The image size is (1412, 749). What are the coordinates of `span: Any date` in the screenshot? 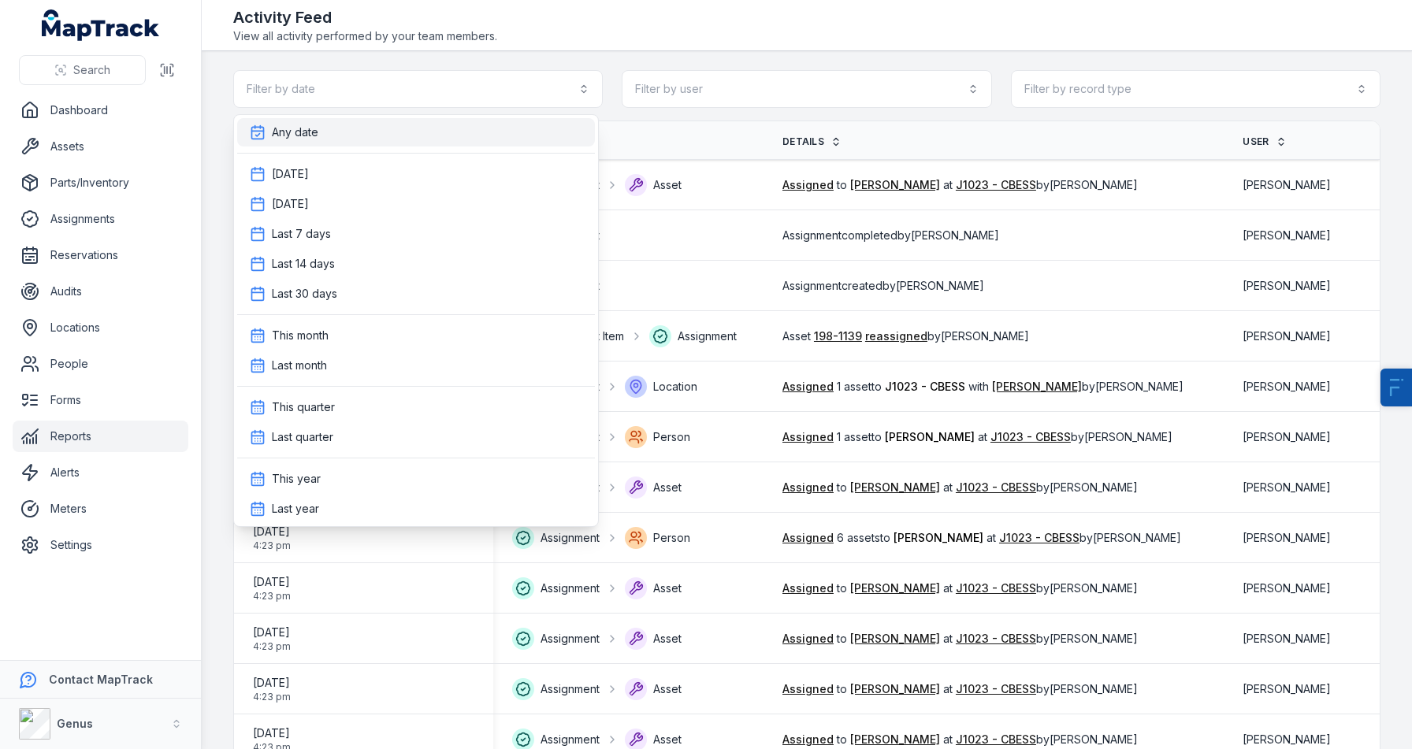 It's located at (295, 132).